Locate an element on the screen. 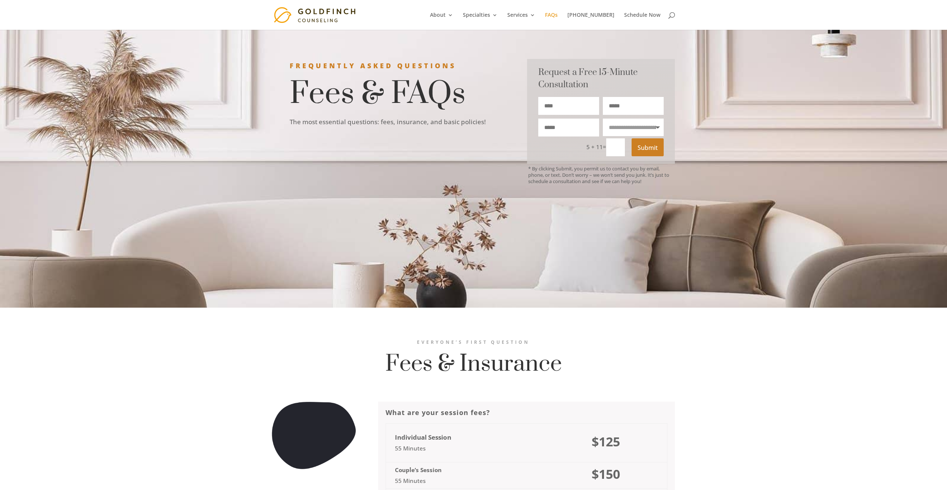 This screenshot has height=490, width=947. a: Services is located at coordinates (521, 21).